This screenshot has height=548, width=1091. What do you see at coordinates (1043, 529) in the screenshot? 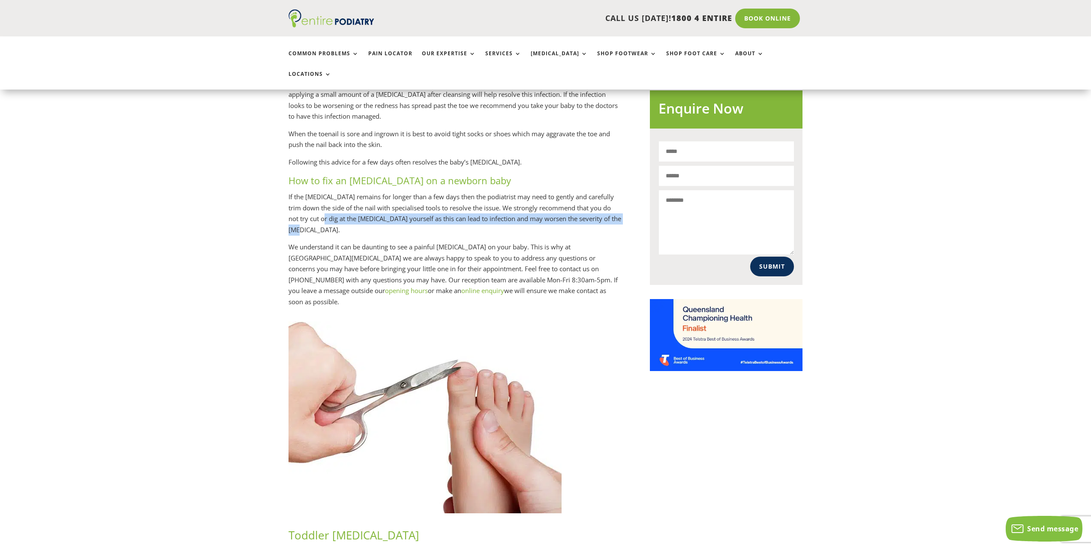
I see `button: Send message` at bounding box center [1043, 529].